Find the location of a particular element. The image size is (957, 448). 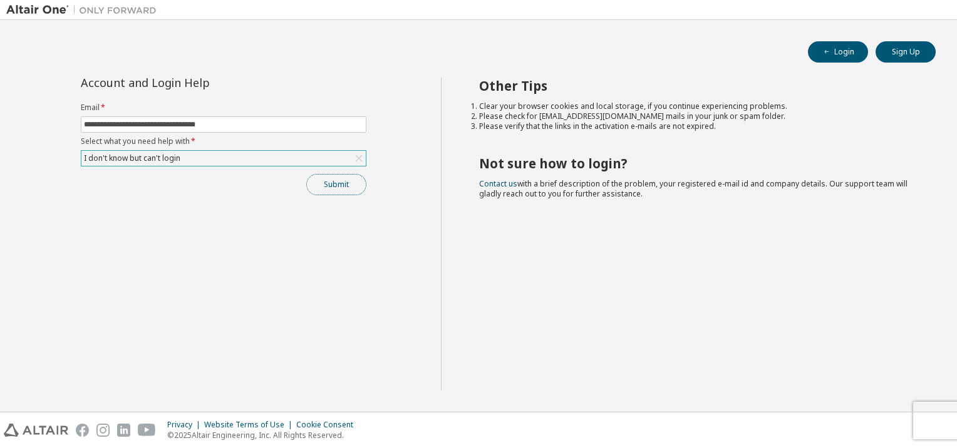

button: Submit is located at coordinates (336, 185).